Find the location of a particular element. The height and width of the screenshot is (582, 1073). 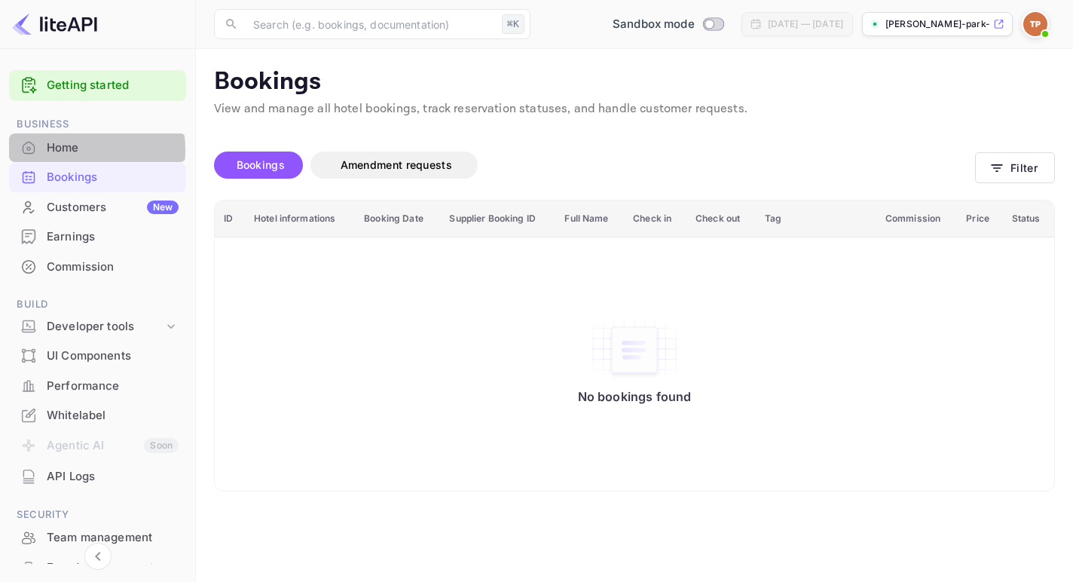

a: Performance is located at coordinates (97, 385).